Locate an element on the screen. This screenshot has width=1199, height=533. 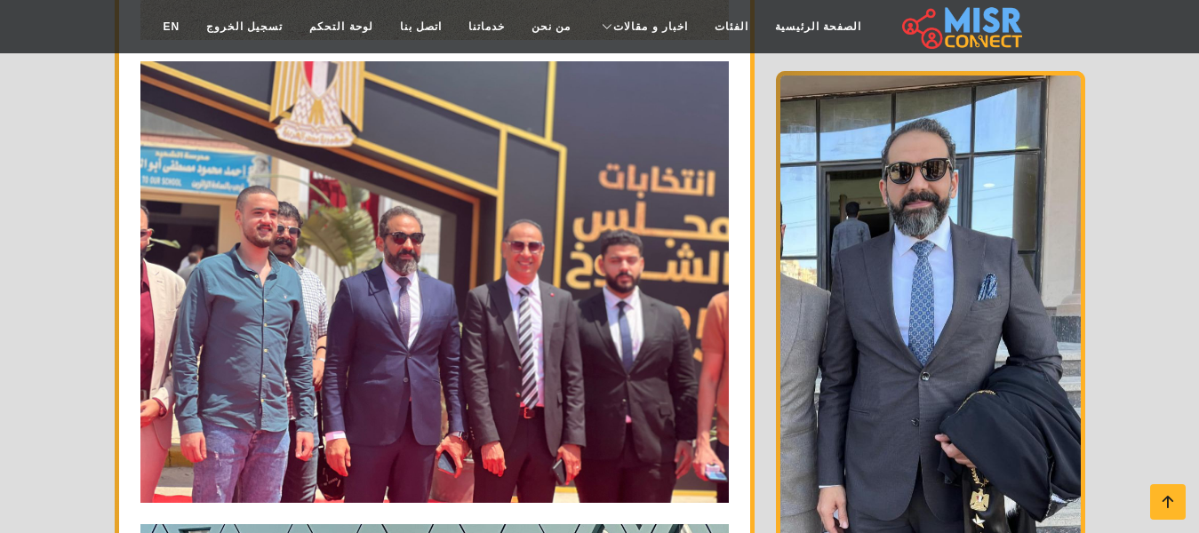
a: الفئات is located at coordinates (732, 27).